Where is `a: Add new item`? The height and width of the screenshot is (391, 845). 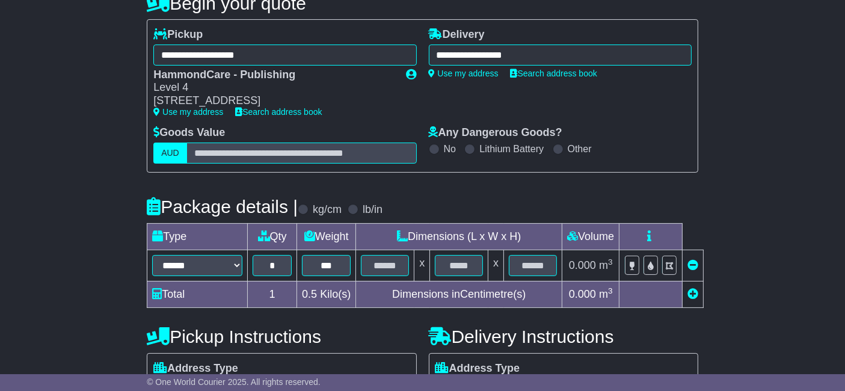
a: Add new item is located at coordinates (693, 294).